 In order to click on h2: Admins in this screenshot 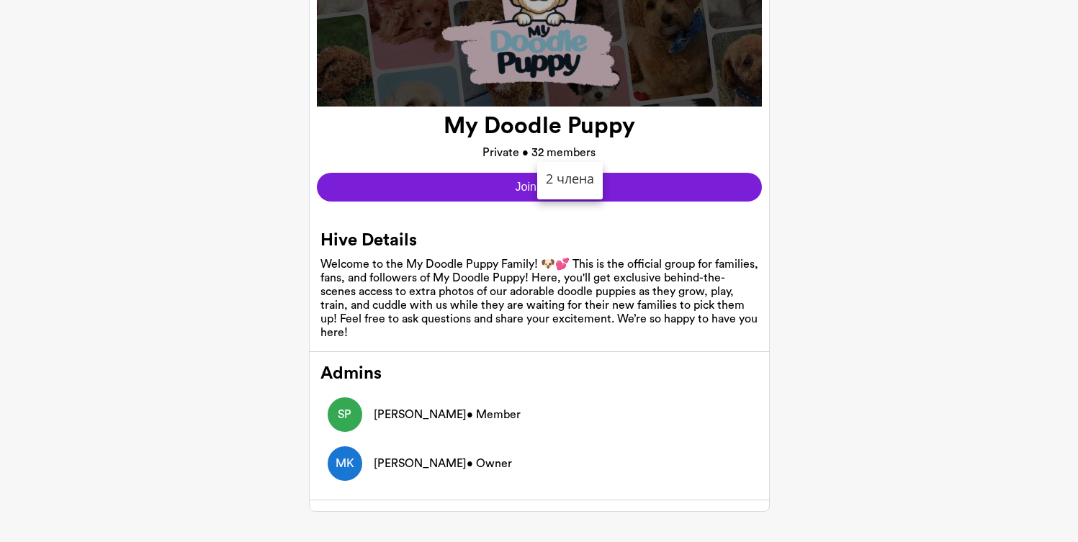, I will do `click(540, 374)`.